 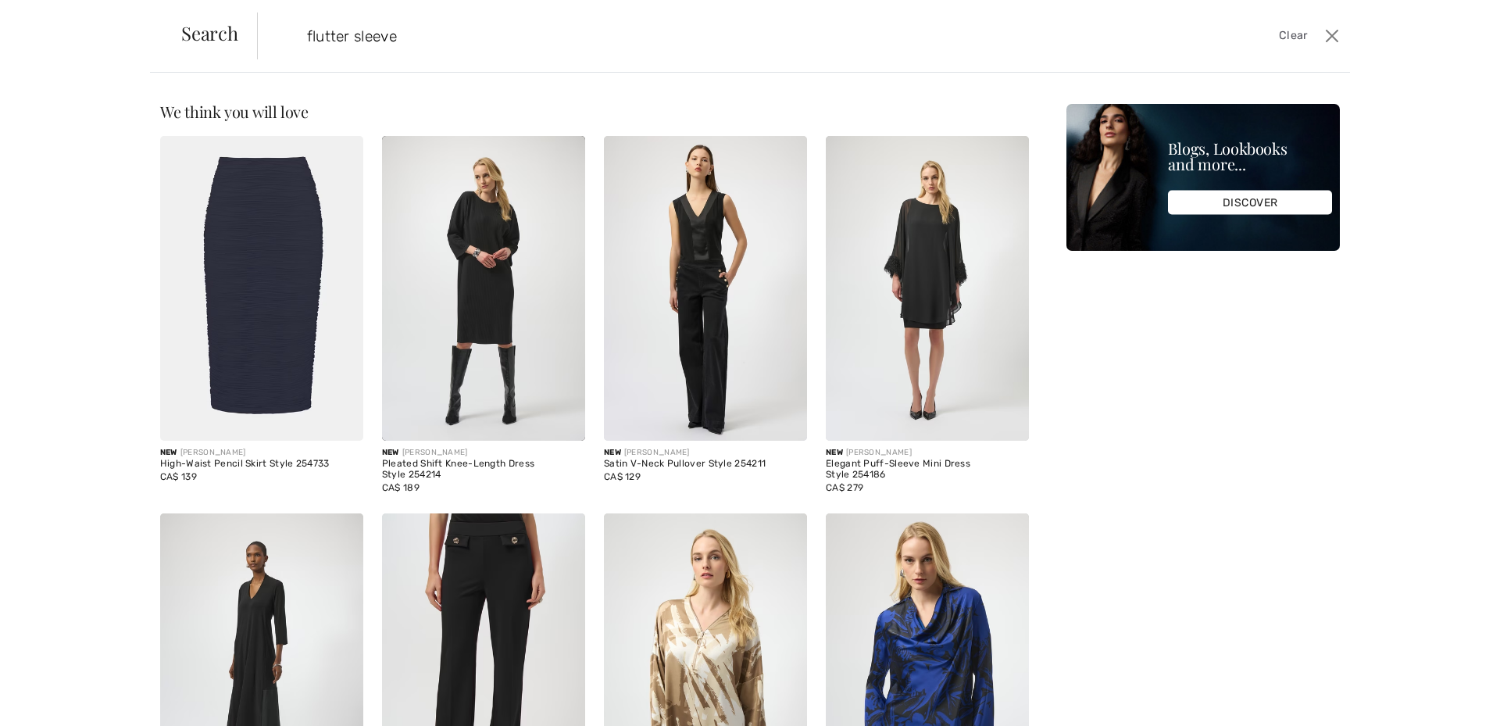 What do you see at coordinates (622, 477) in the screenshot?
I see `span: CA$ 129` at bounding box center [622, 477].